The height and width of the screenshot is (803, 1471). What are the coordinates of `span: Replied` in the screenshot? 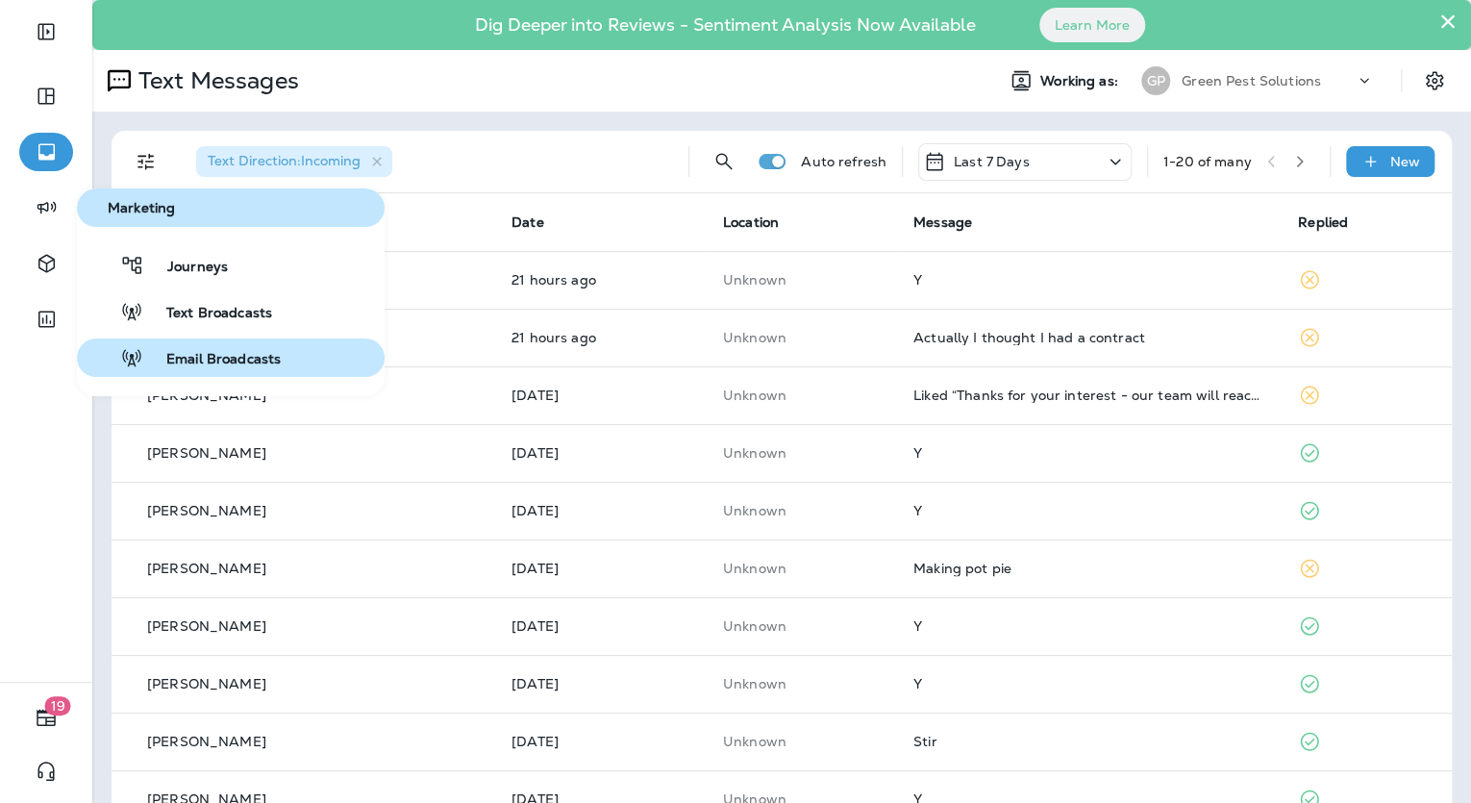 It's located at (1323, 222).